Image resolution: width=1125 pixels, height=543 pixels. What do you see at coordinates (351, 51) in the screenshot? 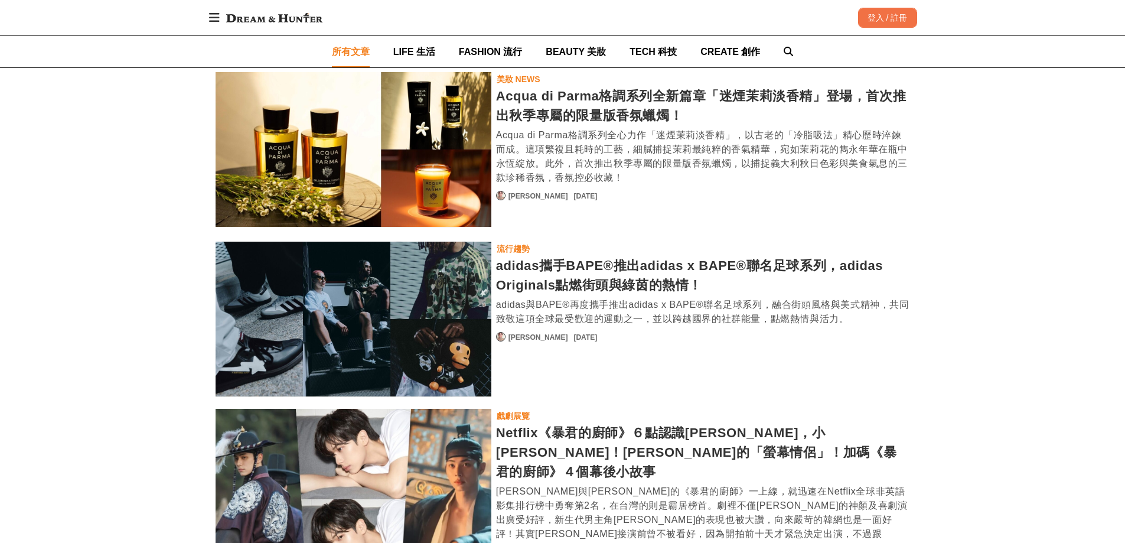
I see `a: 所有文章` at bounding box center [351, 51].